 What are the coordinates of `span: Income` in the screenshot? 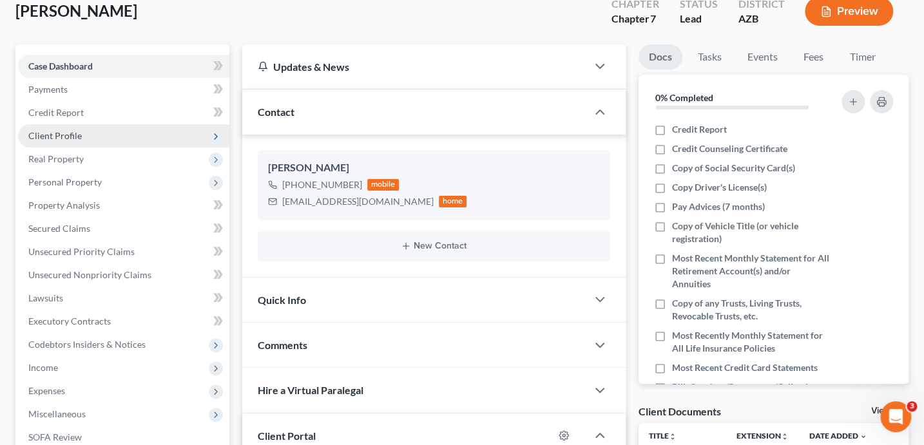 It's located at (43, 367).